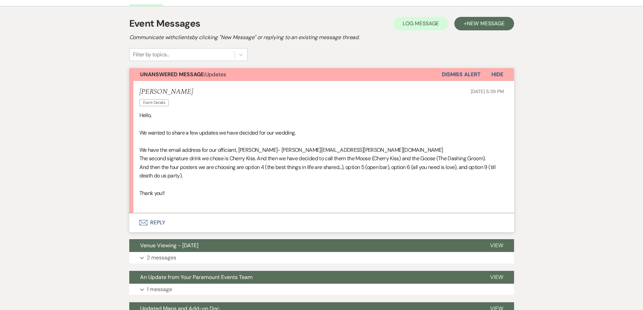 The image size is (643, 310). Describe the element at coordinates (485, 23) in the screenshot. I see `span: New Message` at that location.